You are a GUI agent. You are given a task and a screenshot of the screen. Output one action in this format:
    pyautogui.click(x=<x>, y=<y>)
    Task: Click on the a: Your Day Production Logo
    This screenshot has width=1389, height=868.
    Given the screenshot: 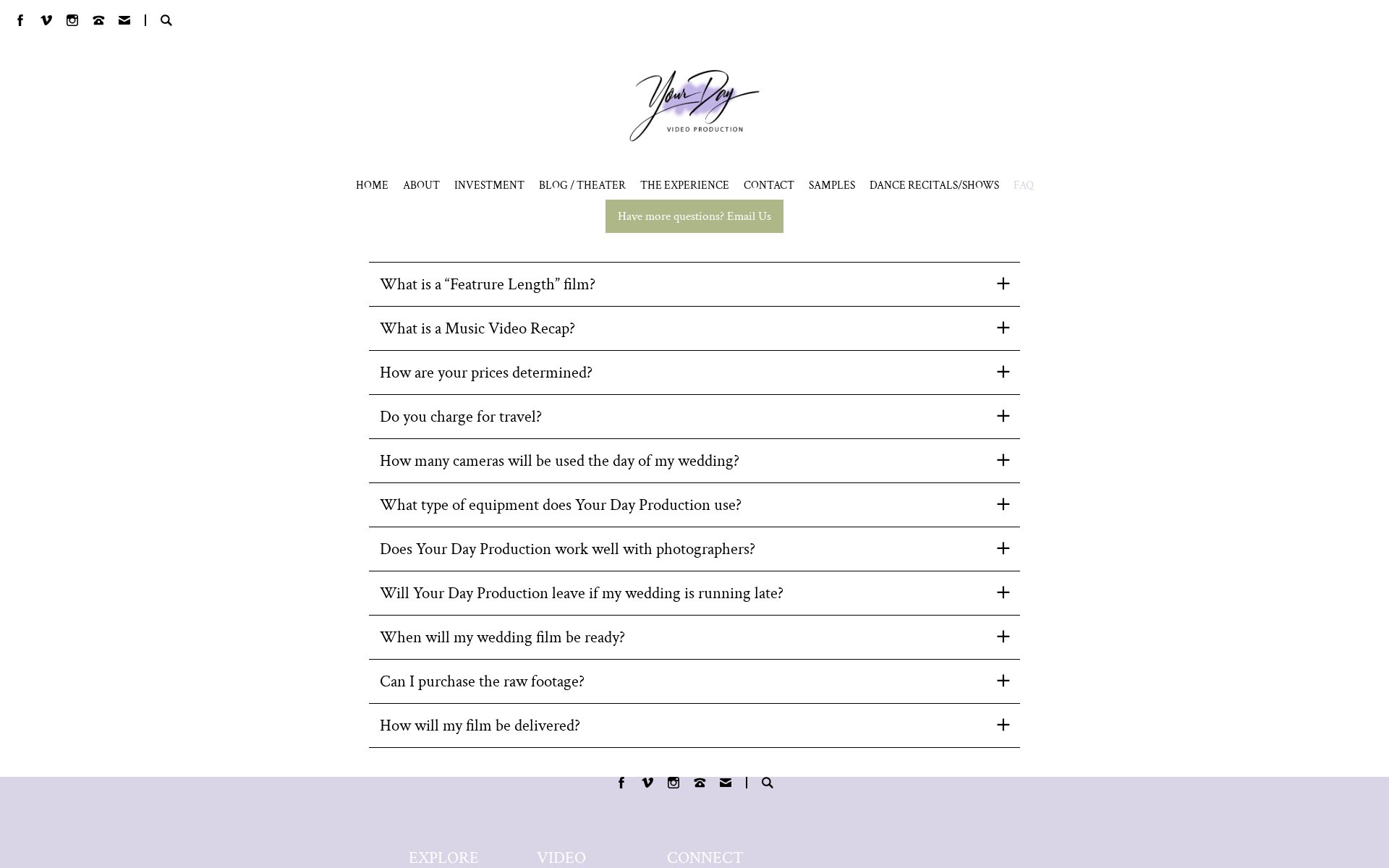 What is the action you would take?
    pyautogui.click(x=695, y=105)
    